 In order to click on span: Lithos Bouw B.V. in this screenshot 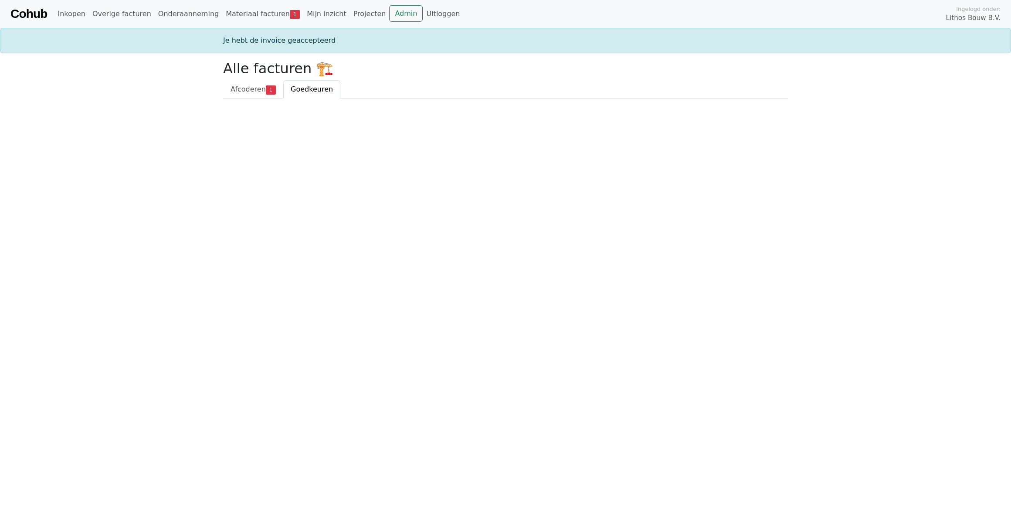, I will do `click(974, 18)`.